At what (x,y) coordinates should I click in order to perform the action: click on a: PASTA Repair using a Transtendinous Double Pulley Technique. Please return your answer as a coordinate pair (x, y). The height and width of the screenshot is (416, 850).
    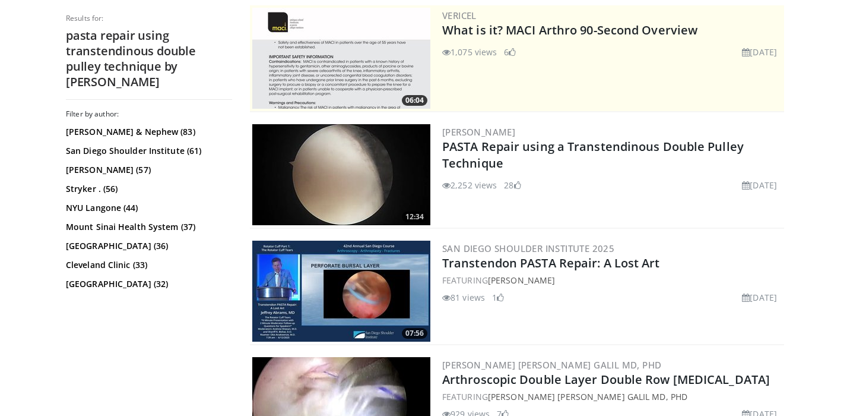
    Looking at the image, I should click on (593, 154).